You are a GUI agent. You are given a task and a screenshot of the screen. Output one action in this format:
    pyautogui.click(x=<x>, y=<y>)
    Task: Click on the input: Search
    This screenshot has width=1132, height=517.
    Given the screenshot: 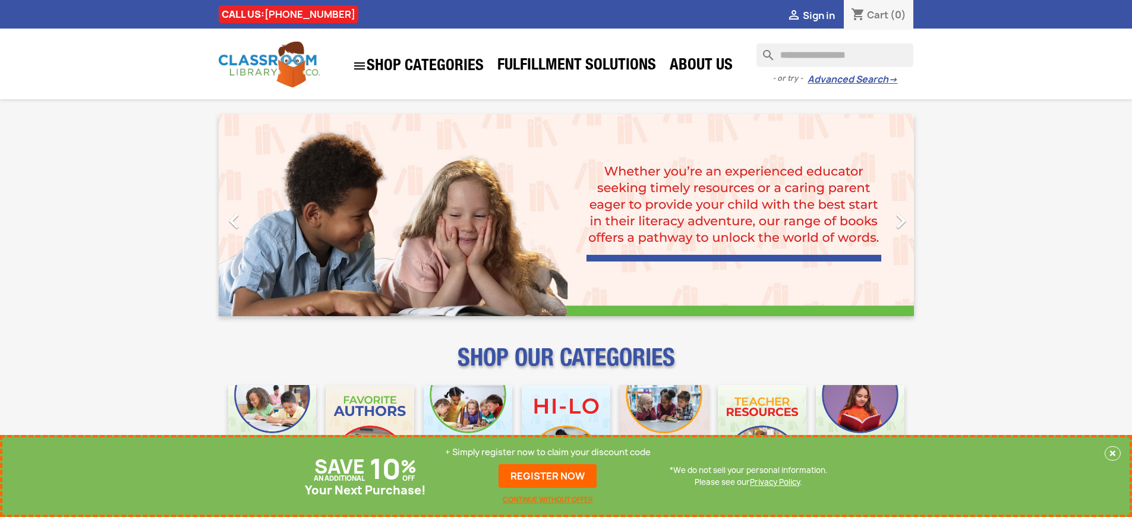 What is the action you would take?
    pyautogui.click(x=835, y=55)
    